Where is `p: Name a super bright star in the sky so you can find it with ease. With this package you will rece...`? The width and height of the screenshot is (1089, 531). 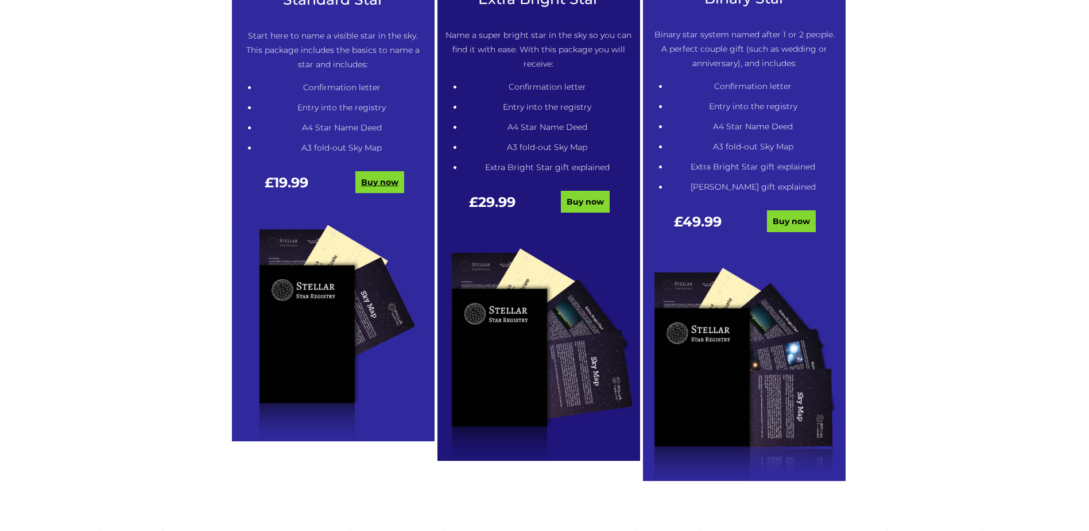 p: Name a super bright star in the sky so you can find it with ease. With this package you will rece... is located at coordinates (539, 49).